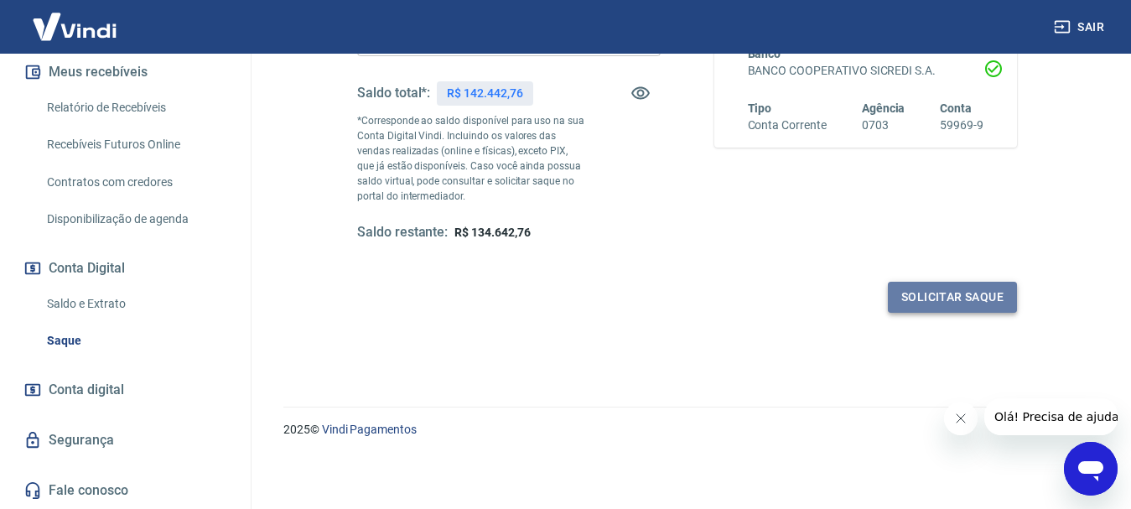  What do you see at coordinates (687, 429) in the screenshot?
I see `p: 2025 ©` at bounding box center [687, 429].